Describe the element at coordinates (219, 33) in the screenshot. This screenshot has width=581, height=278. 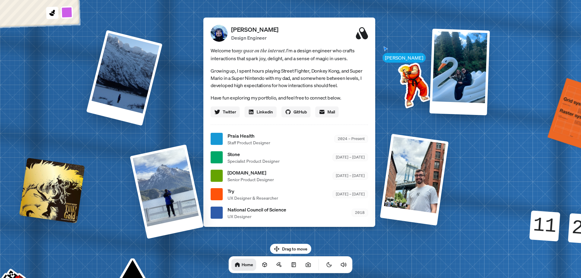
I see `img: Profile Picture` at that location.